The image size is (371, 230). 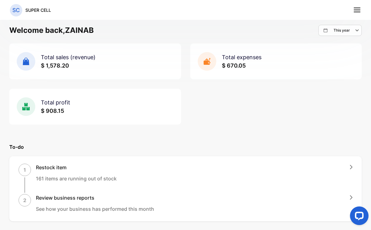 What do you see at coordinates (340, 30) in the screenshot?
I see `button: This year` at bounding box center [340, 30].